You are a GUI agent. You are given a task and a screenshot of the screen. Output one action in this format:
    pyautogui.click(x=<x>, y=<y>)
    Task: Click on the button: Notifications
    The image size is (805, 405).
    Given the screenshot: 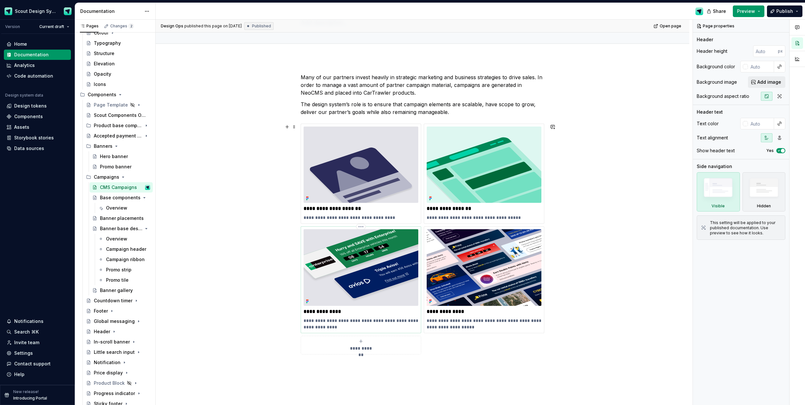 What is the action you would take?
    pyautogui.click(x=37, y=322)
    